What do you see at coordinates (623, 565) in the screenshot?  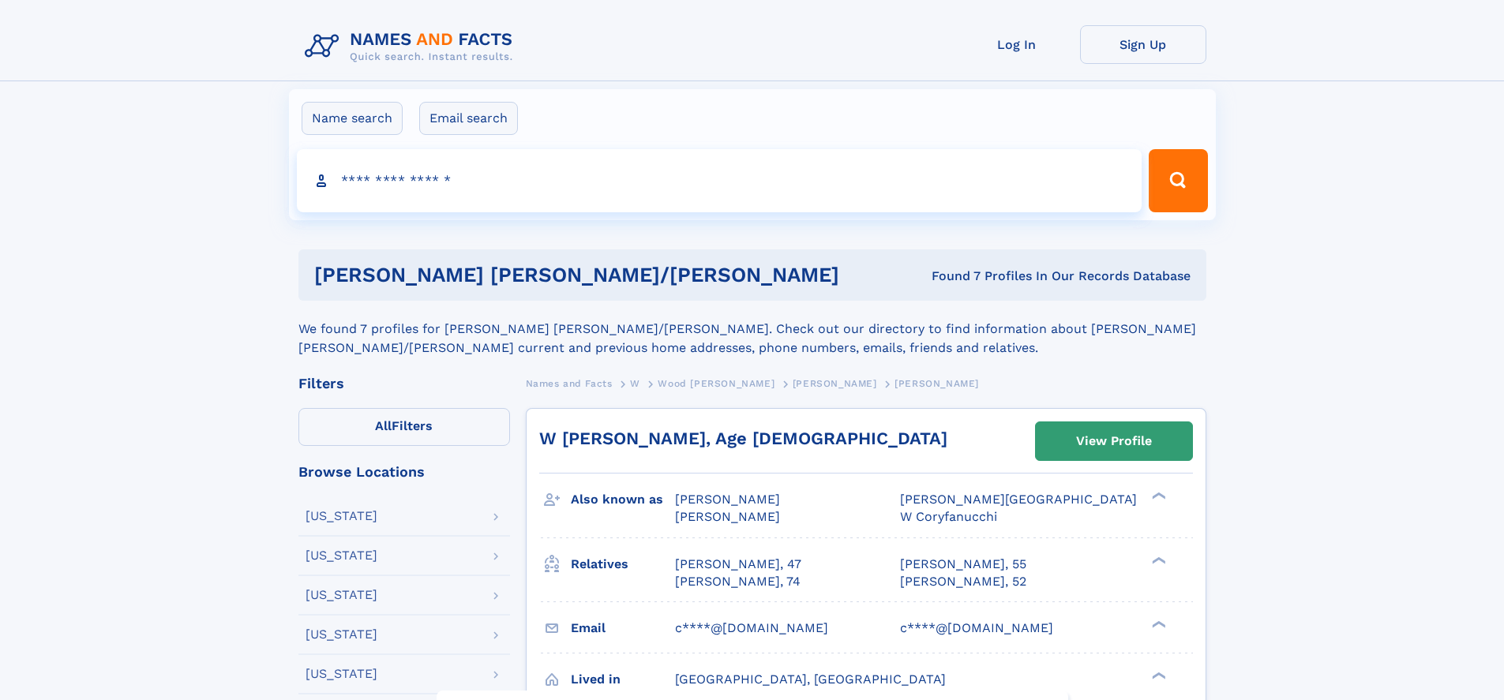 I see `h3: Relatives` at bounding box center [623, 565].